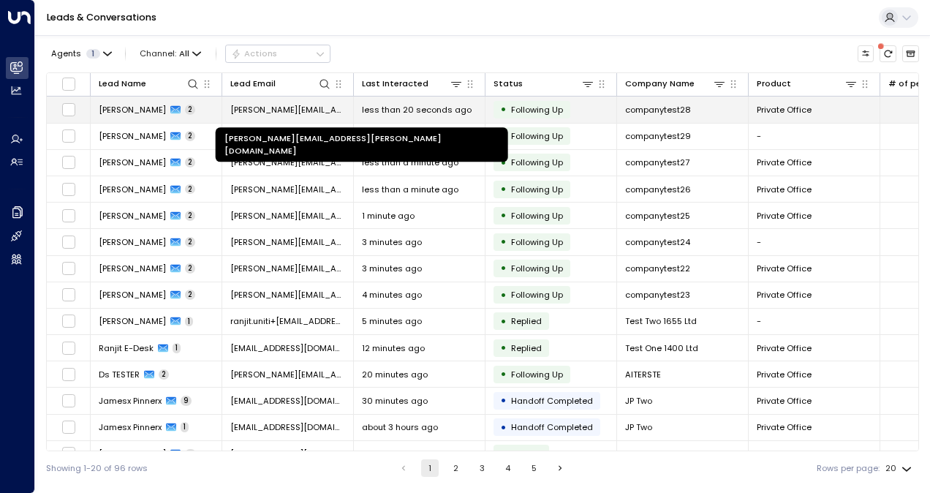  I want to click on span: 20 minutes ago, so click(395, 375).